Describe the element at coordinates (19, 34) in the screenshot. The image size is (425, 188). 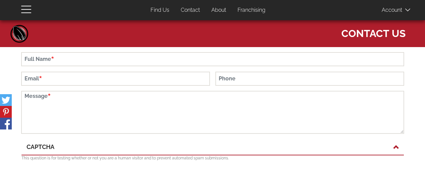
I see `a: Home` at that location.